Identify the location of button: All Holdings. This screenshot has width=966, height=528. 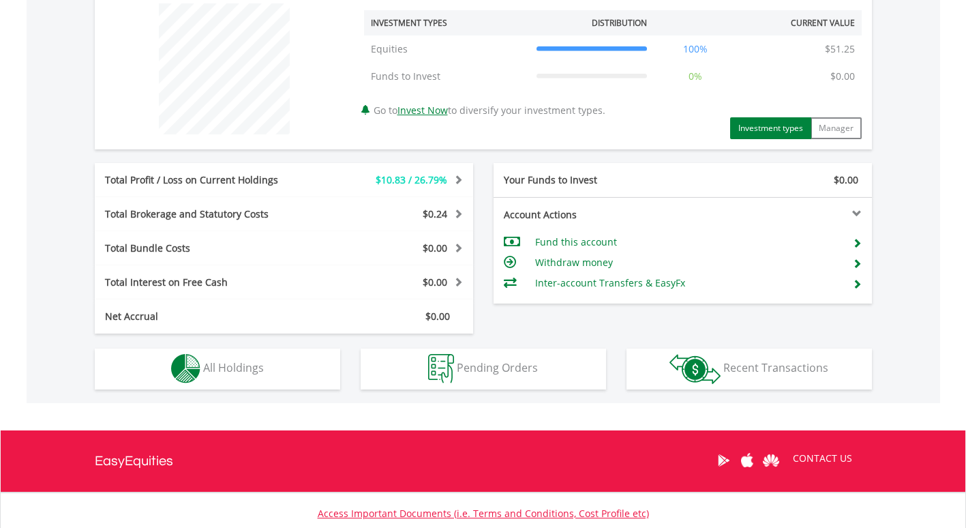
(218, 369).